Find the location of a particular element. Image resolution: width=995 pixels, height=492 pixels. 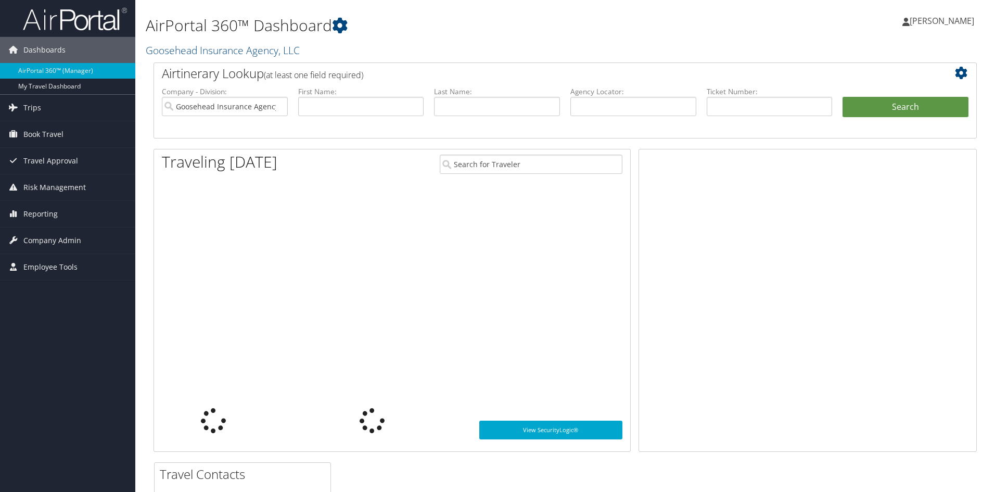

span: Company Admin is located at coordinates (52, 240).